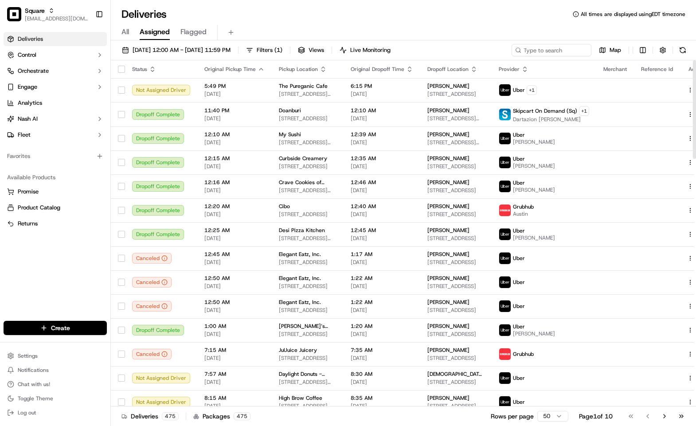  I want to click on span: Desi Pizza Kitchen, so click(302, 230).